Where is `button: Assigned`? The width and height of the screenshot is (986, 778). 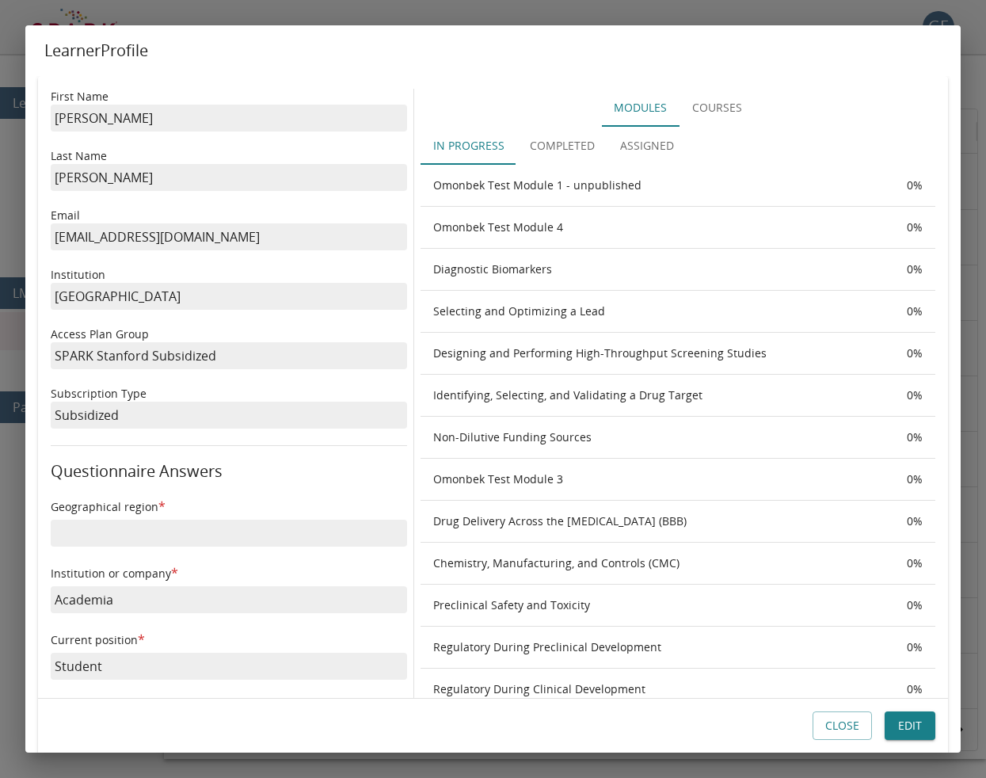 button: Assigned is located at coordinates (647, 146).